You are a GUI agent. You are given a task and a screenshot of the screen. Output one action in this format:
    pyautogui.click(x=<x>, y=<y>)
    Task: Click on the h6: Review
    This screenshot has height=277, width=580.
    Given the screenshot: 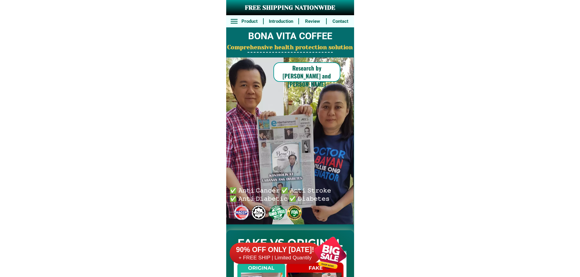 What is the action you would take?
    pyautogui.click(x=313, y=21)
    